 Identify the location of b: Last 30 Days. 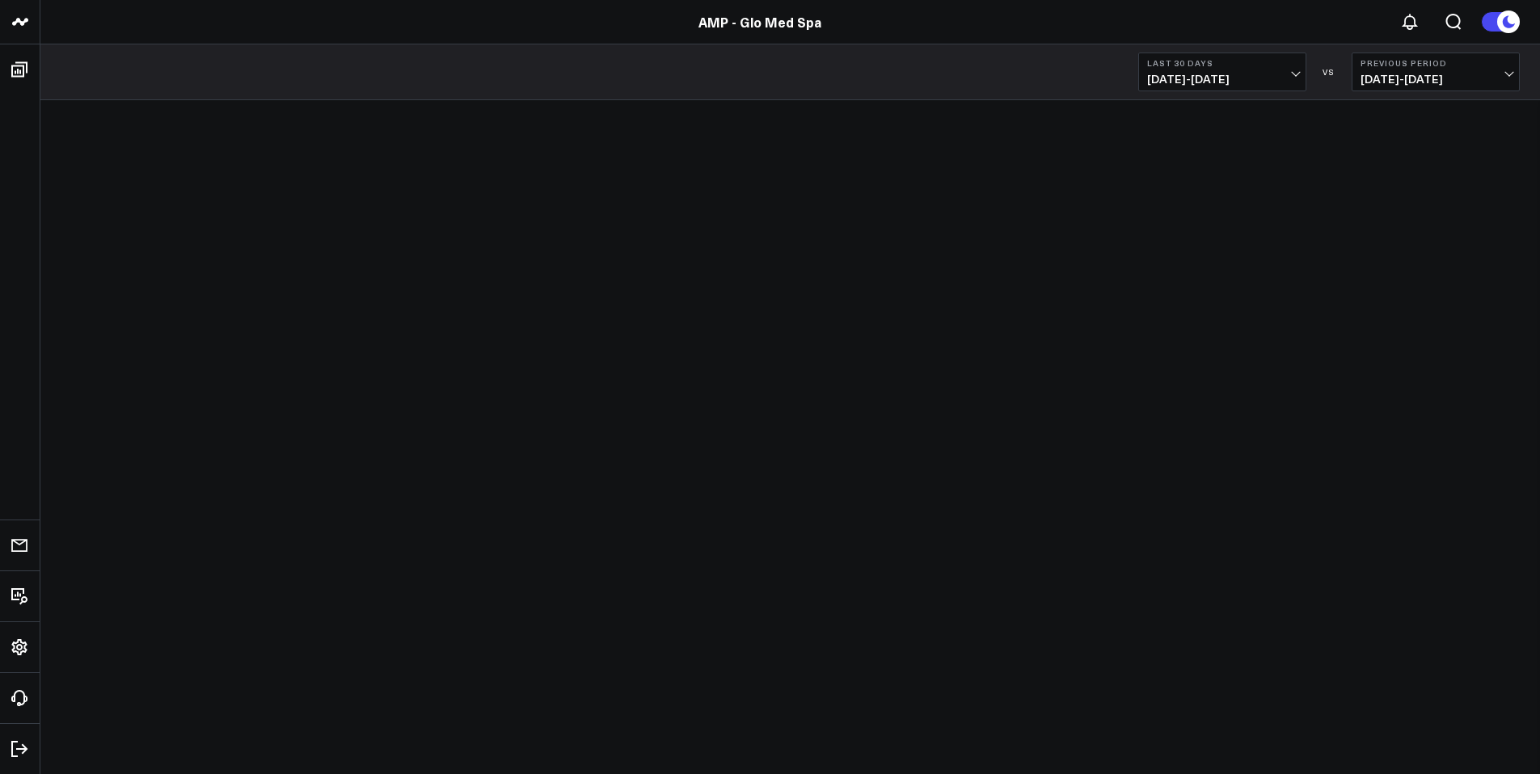
(1222, 63).